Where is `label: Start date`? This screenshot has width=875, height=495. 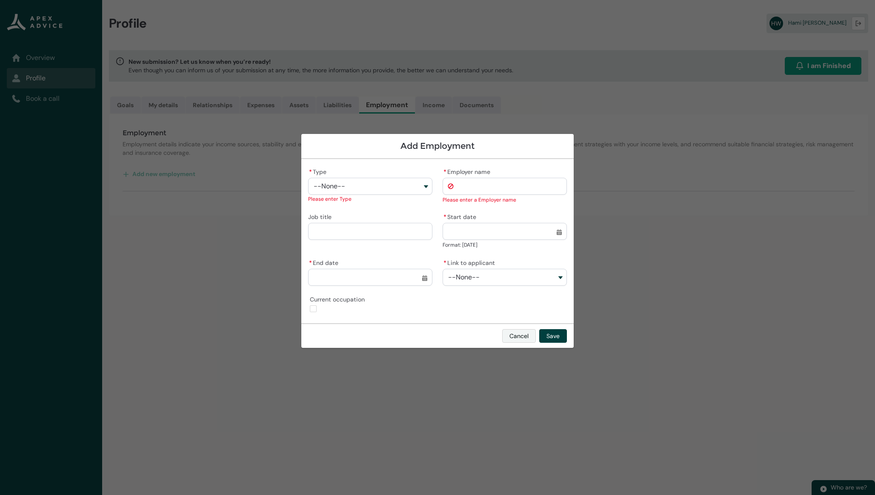 label: Start date is located at coordinates (461, 216).